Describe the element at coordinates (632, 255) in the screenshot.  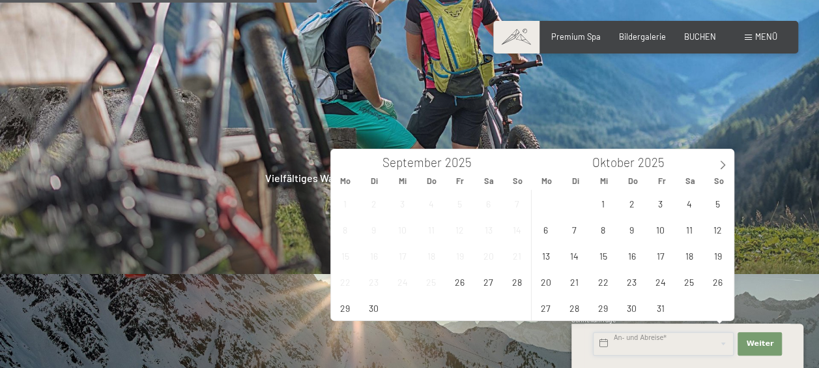
I see `span: Oktober 16, 2025` at that location.